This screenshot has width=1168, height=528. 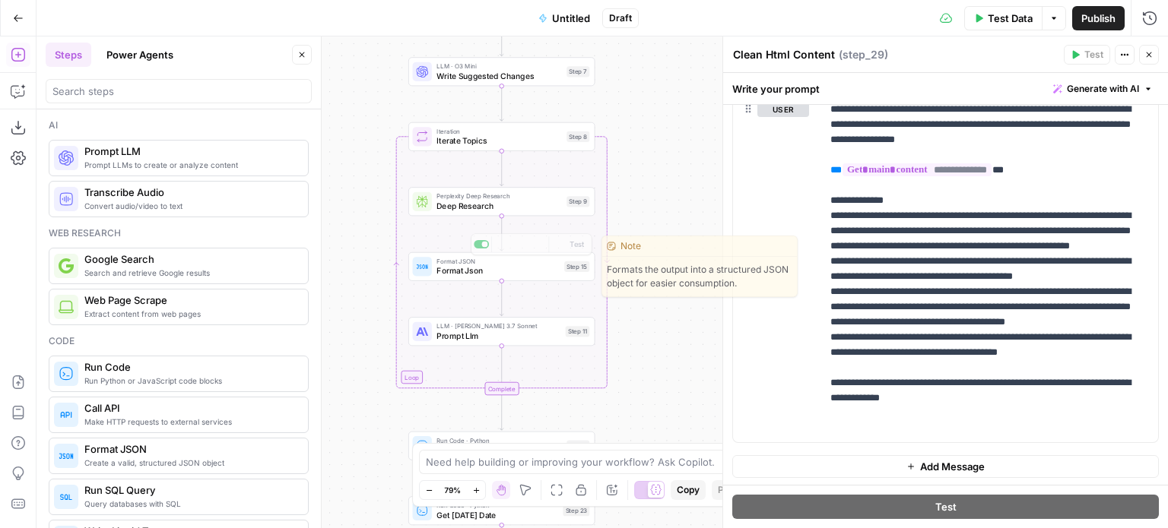 I want to click on g: Edge from step_8-iteration-end to step_3, so click(x=501, y=413).